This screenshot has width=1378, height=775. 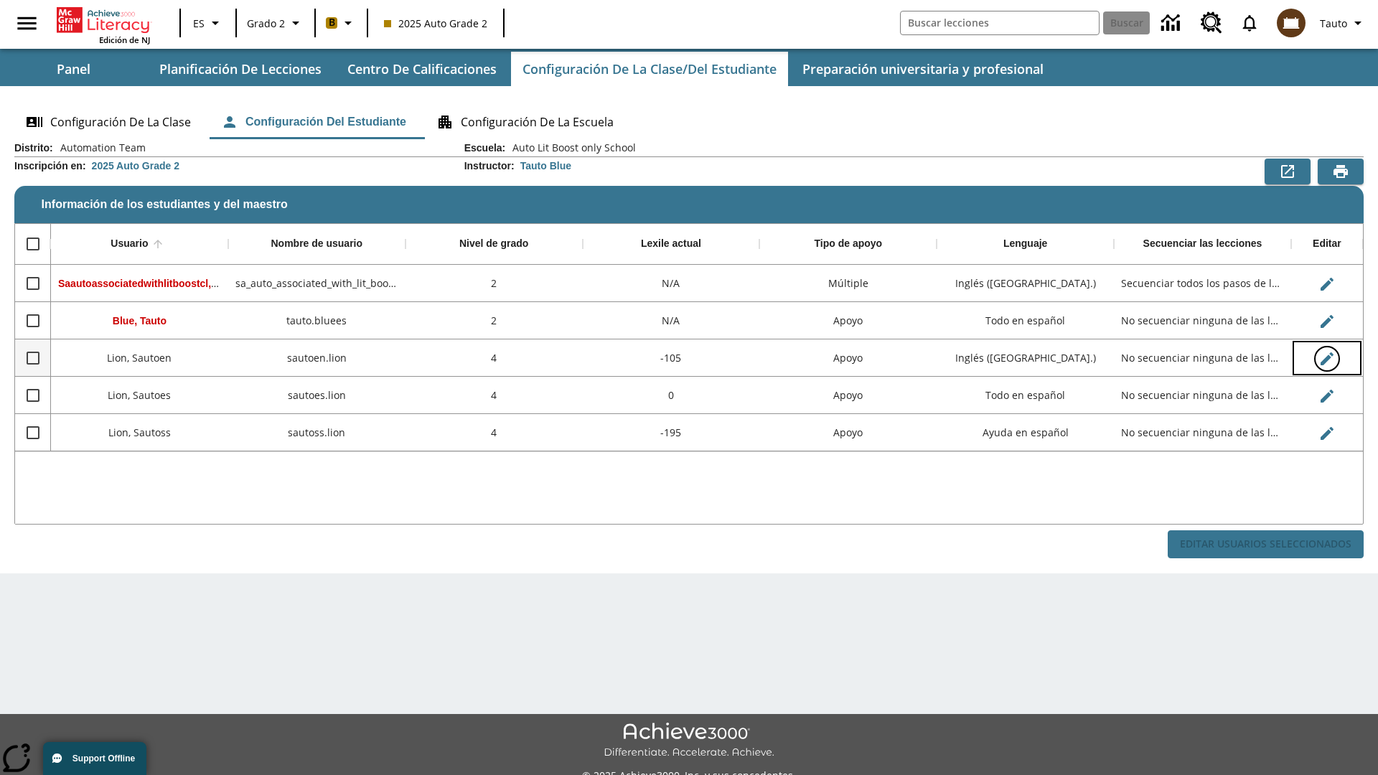 What do you see at coordinates (436, 23) in the screenshot?
I see `span: 2025 Auto Grade 2` at bounding box center [436, 23].